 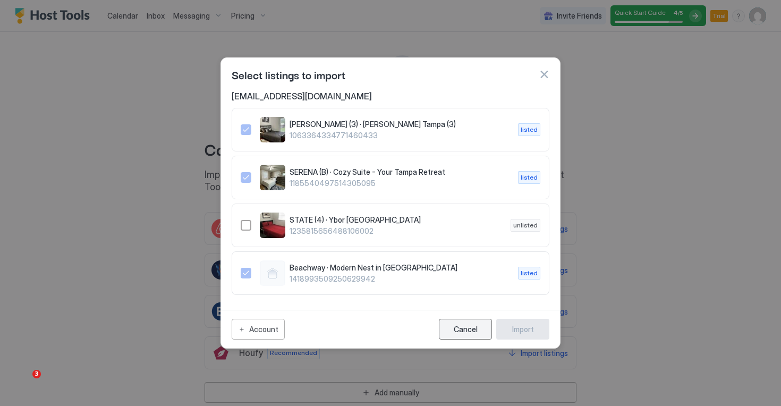 I want to click on div: Account, so click(x=264, y=329).